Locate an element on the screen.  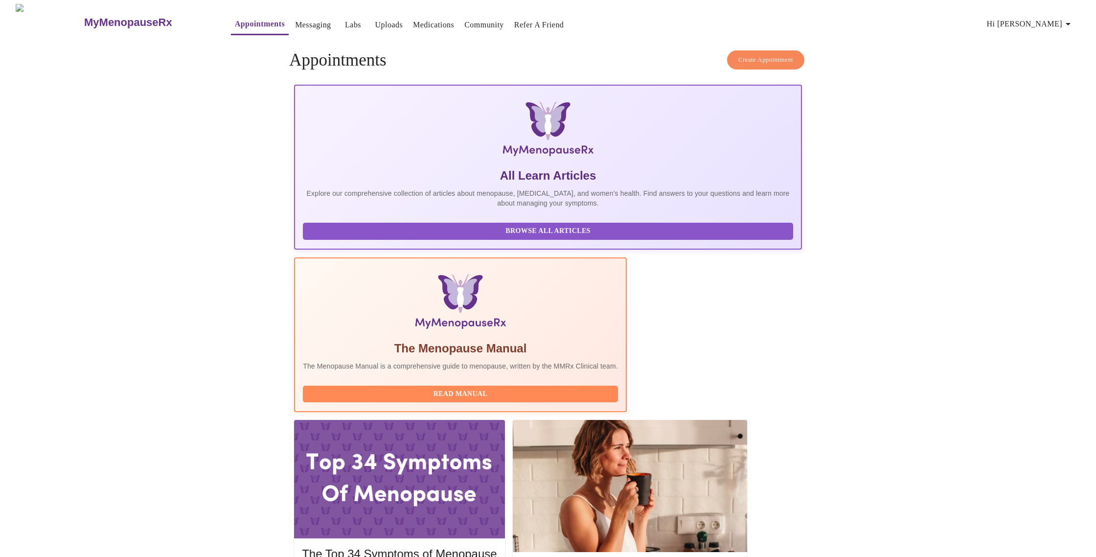
a: Uploads is located at coordinates (389, 25).